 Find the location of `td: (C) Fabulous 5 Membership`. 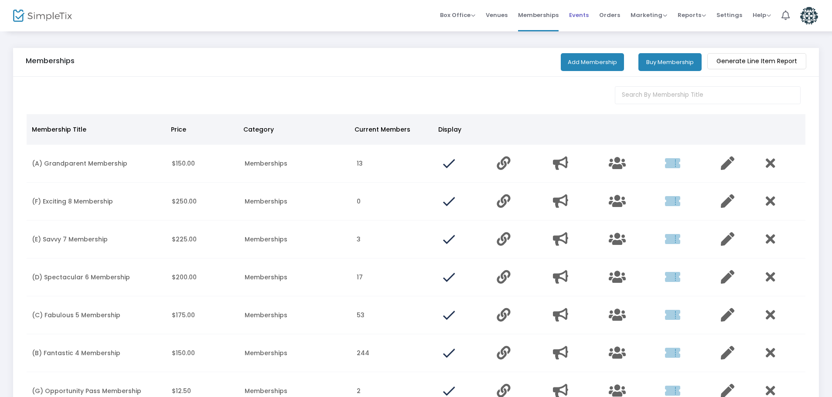

td: (C) Fabulous 5 Membership is located at coordinates (96, 315).